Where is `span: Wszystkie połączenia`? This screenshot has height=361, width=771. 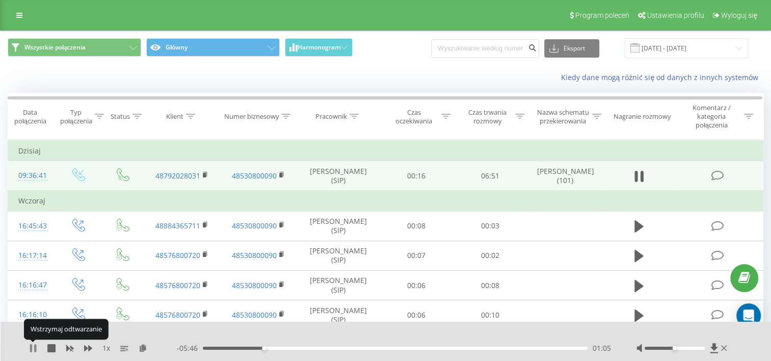 span: Wszystkie połączenia is located at coordinates (55, 47).